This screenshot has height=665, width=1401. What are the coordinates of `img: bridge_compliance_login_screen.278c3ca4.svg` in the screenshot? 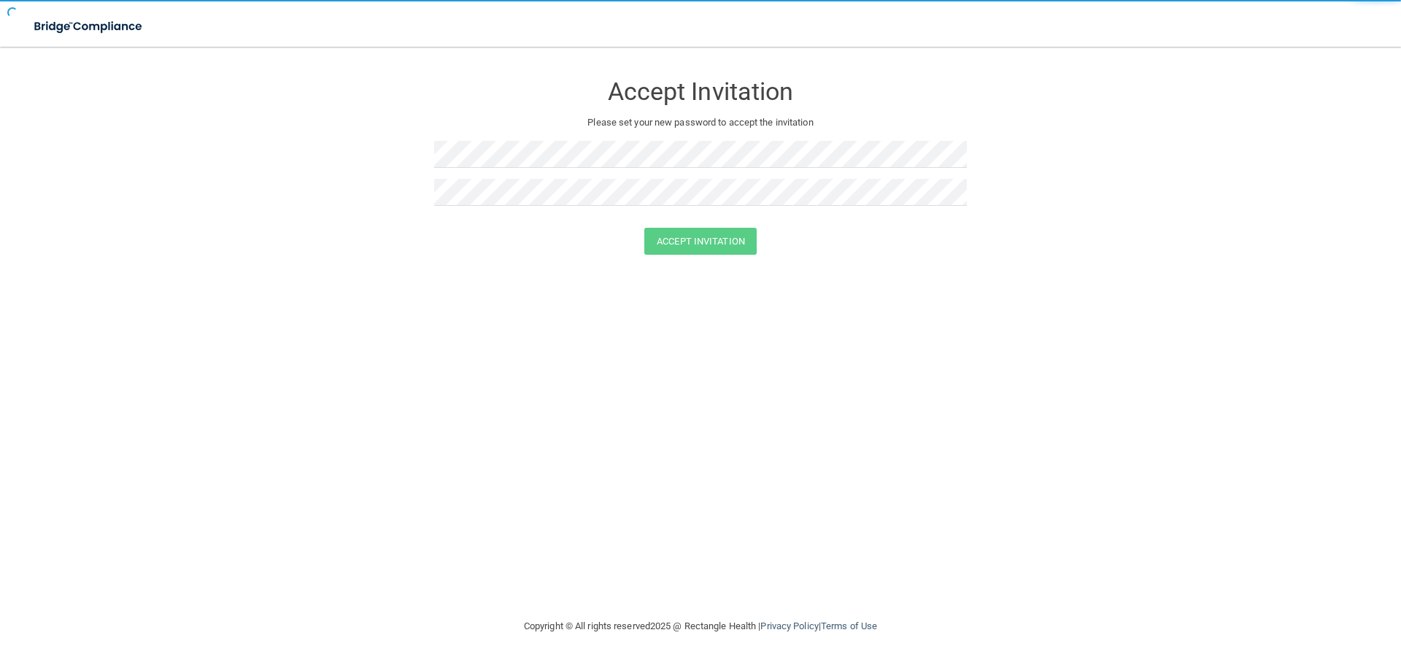 It's located at (89, 26).